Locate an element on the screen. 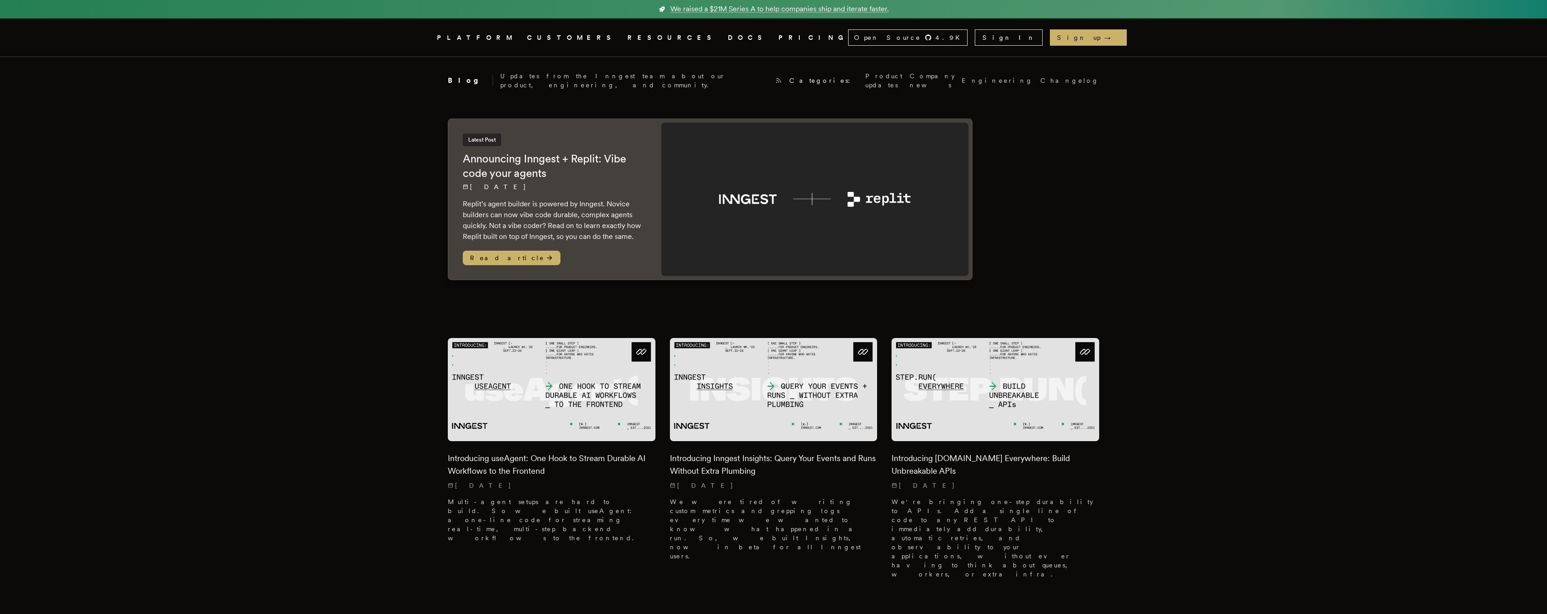  img: Featured image for Introducing Step.Run Everywhere: Build Unbreakable APIs blog post is located at coordinates (995, 390).